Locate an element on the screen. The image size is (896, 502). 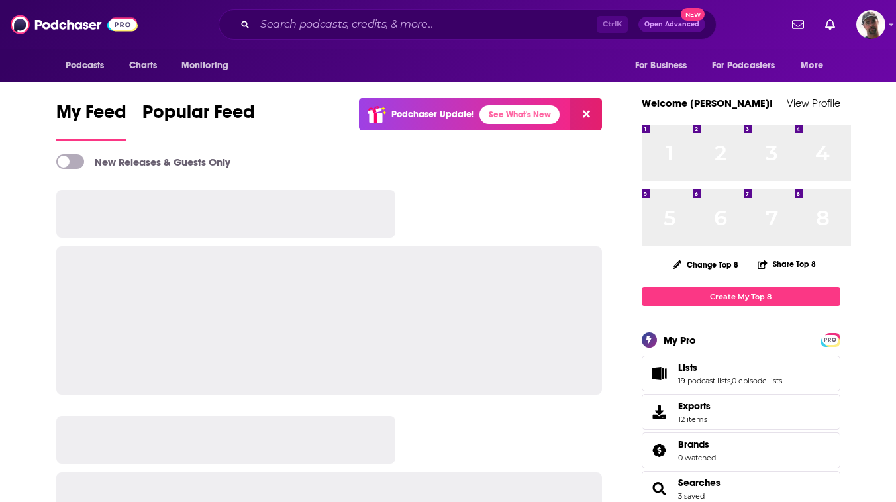
a: My Feed is located at coordinates (91, 120).